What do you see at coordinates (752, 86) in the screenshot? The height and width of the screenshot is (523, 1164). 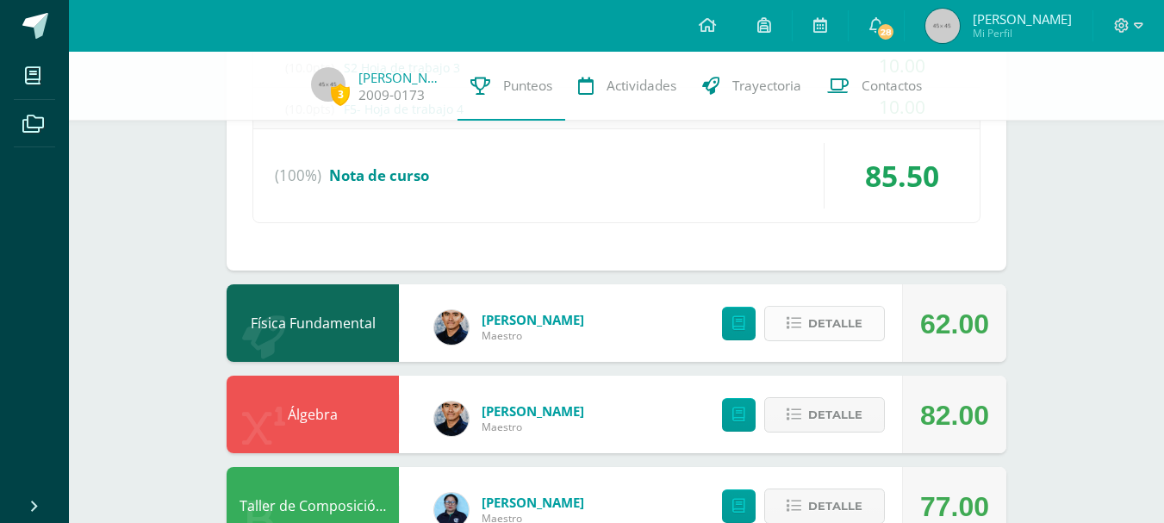 I see `a: Trayectoria` at bounding box center [752, 86].